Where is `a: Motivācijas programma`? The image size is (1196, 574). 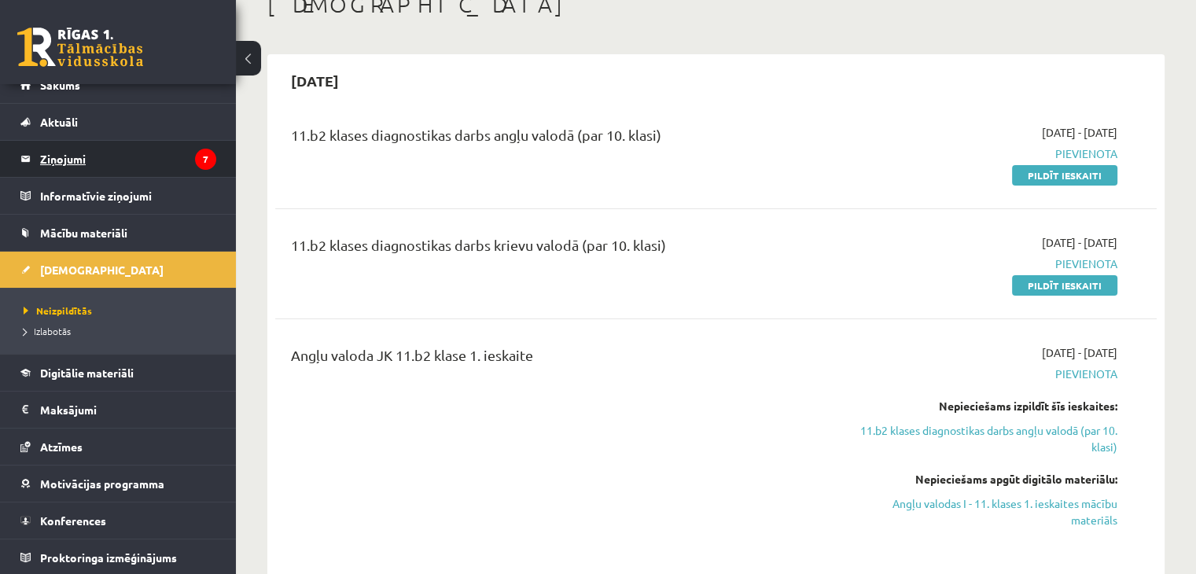 a: Motivācijas programma is located at coordinates (118, 484).